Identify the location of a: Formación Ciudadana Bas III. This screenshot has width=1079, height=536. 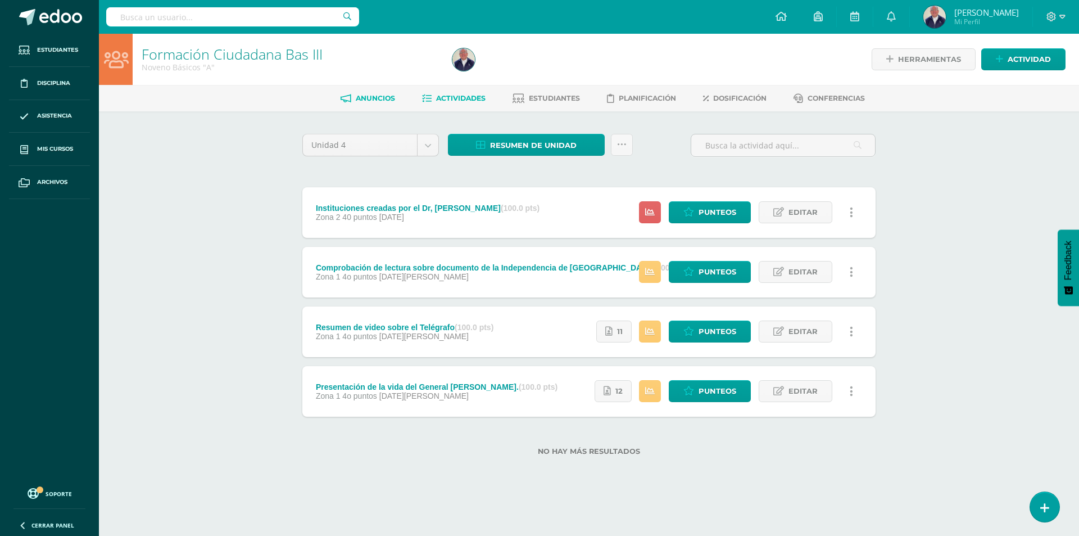
(232, 54).